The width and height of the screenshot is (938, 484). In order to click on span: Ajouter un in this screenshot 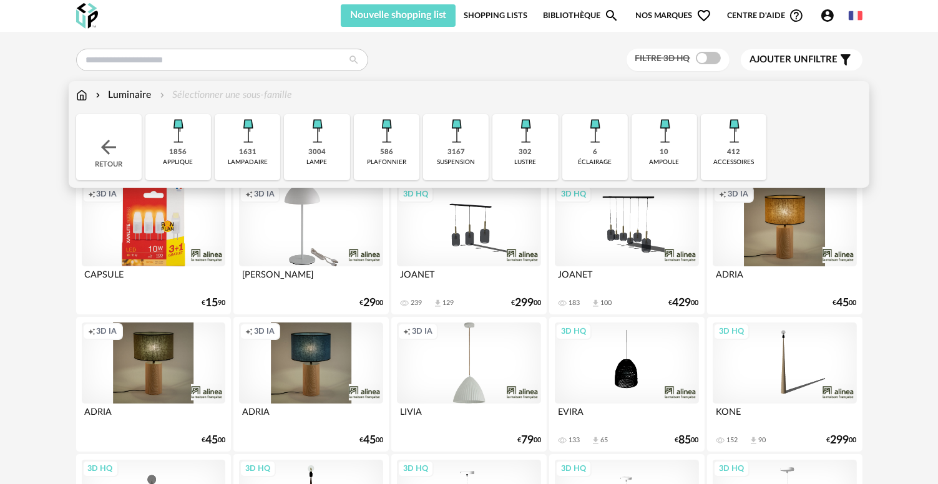, I will do `click(779, 59)`.